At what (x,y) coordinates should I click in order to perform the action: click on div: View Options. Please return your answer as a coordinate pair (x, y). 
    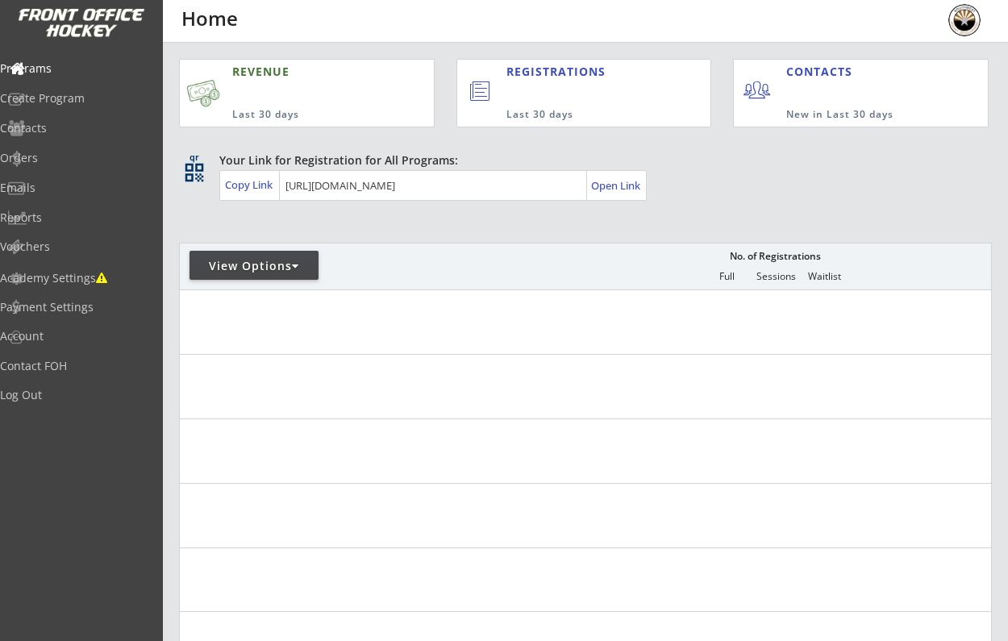
    Looking at the image, I should click on (254, 266).